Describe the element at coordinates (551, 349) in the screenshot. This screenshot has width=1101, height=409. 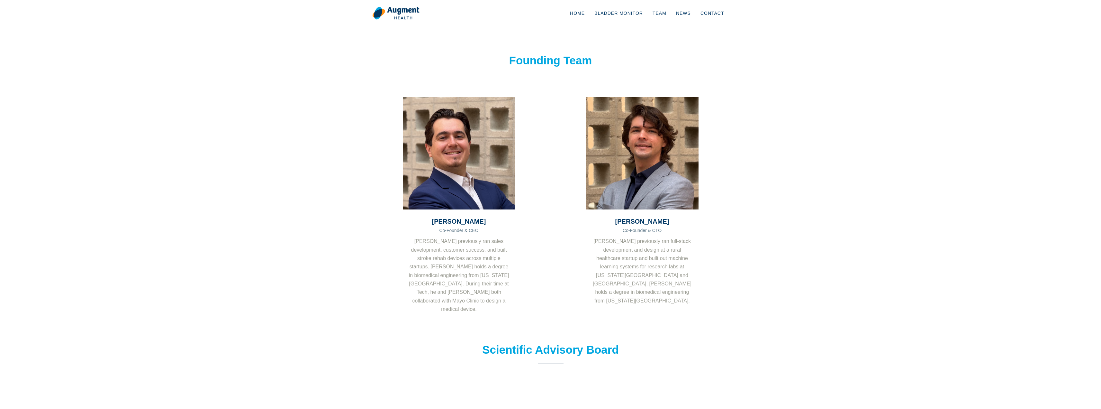
I see `h2: Scientific Advisory Board` at that location.